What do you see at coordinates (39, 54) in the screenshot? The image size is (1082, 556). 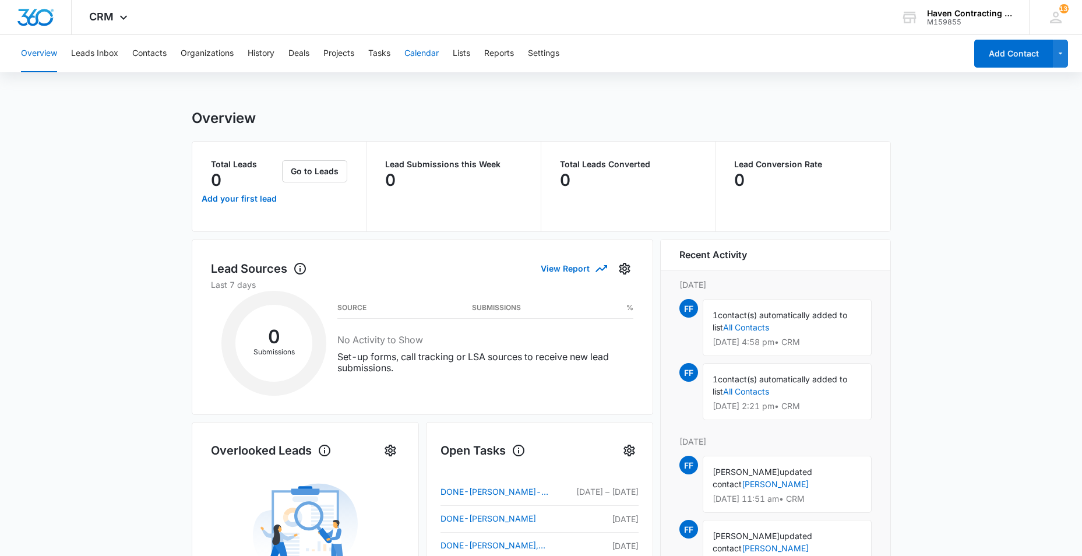 I see `button: Overview` at bounding box center [39, 54].